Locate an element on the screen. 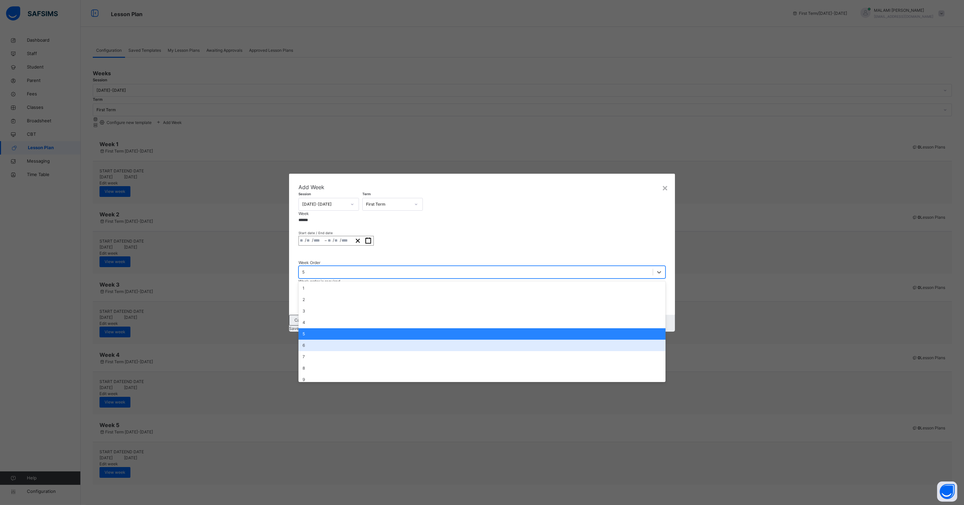  div: 2 is located at coordinates (482, 300).